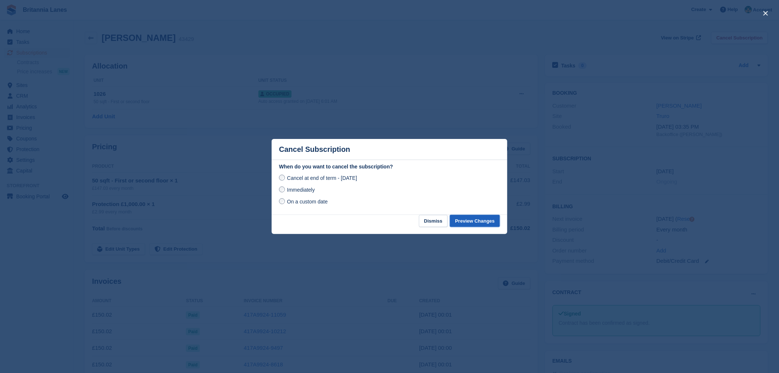 This screenshot has width=779, height=373. What do you see at coordinates (314, 149) in the screenshot?
I see `p: Cancel Subscription` at bounding box center [314, 149].